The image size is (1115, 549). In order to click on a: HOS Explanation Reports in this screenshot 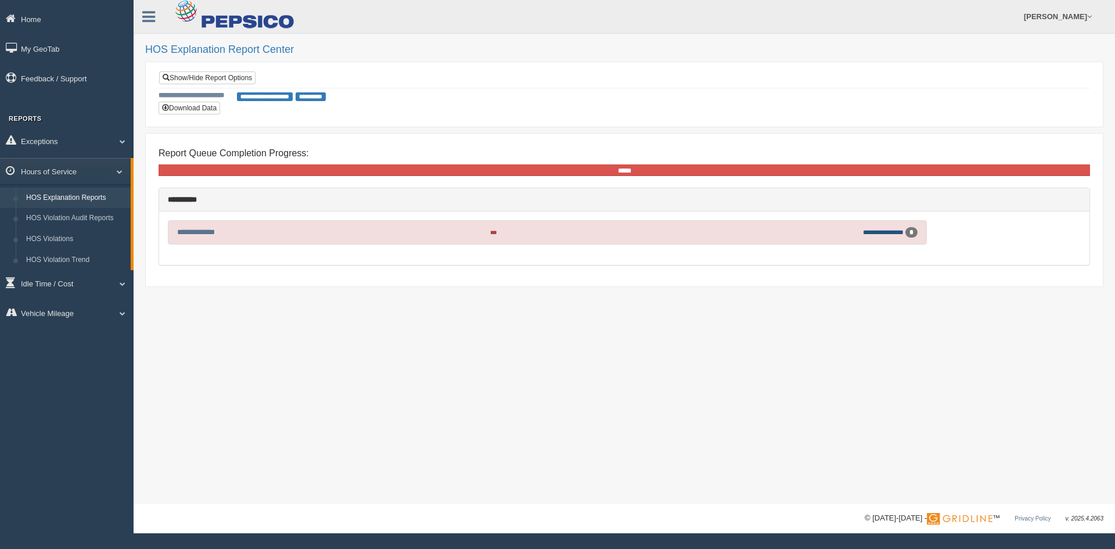, I will do `click(75, 198)`.